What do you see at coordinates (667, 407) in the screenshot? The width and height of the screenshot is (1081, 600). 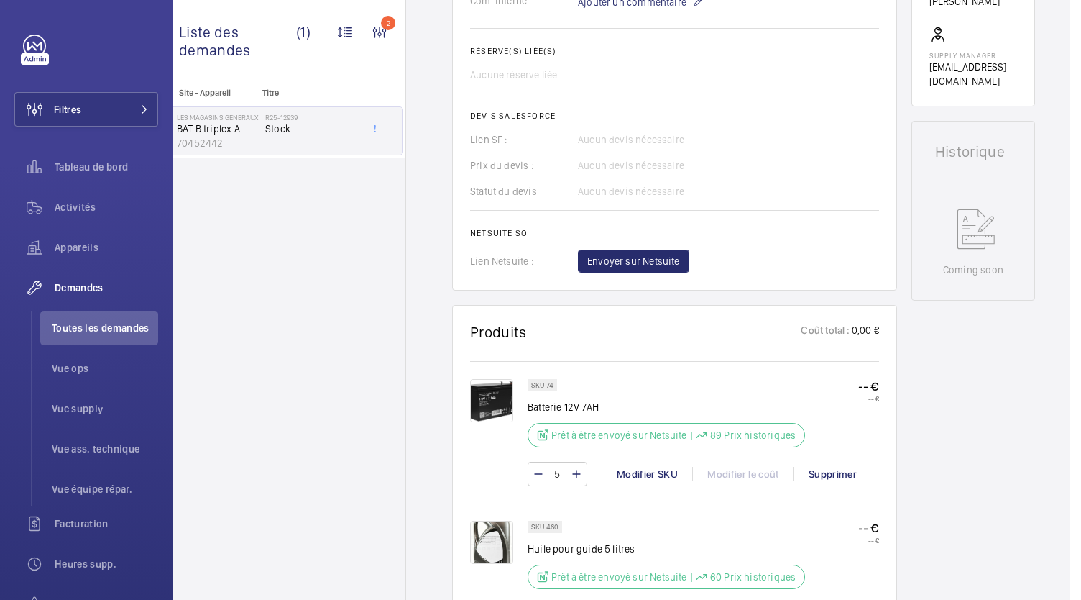 I see `p: Batterie 12V 7AH` at bounding box center [667, 407].